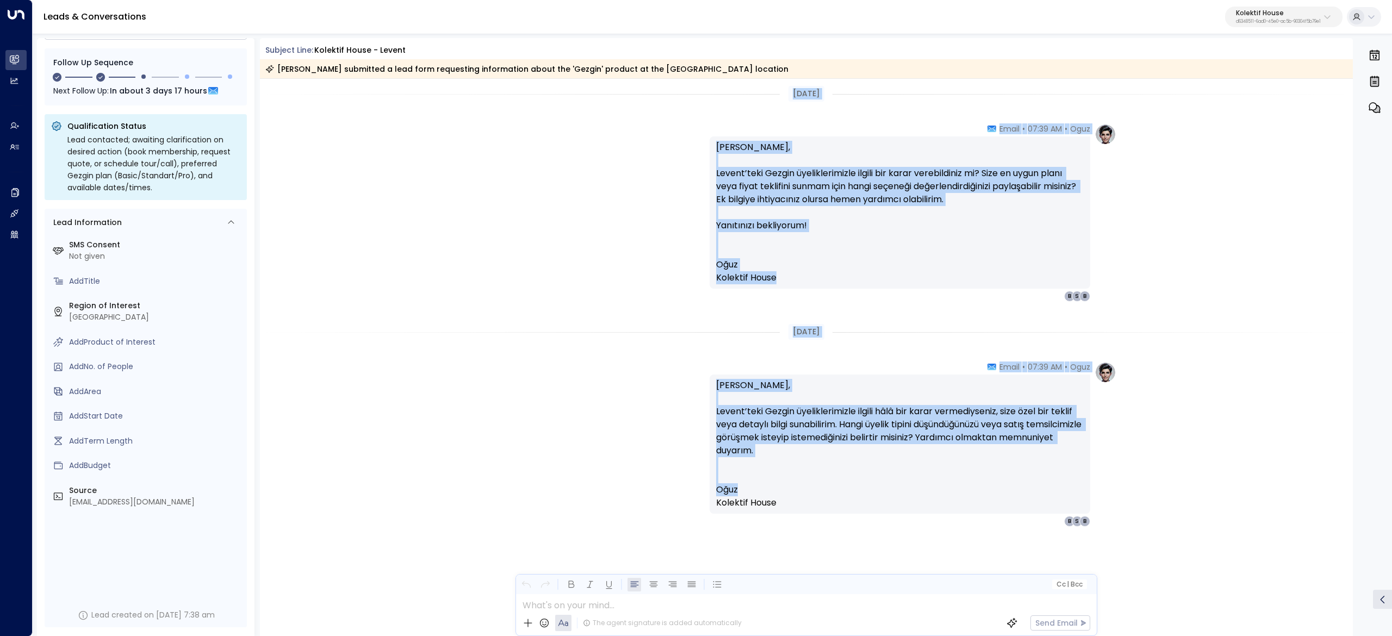  Describe the element at coordinates (155, 256) in the screenshot. I see `div: Not given` at that location.